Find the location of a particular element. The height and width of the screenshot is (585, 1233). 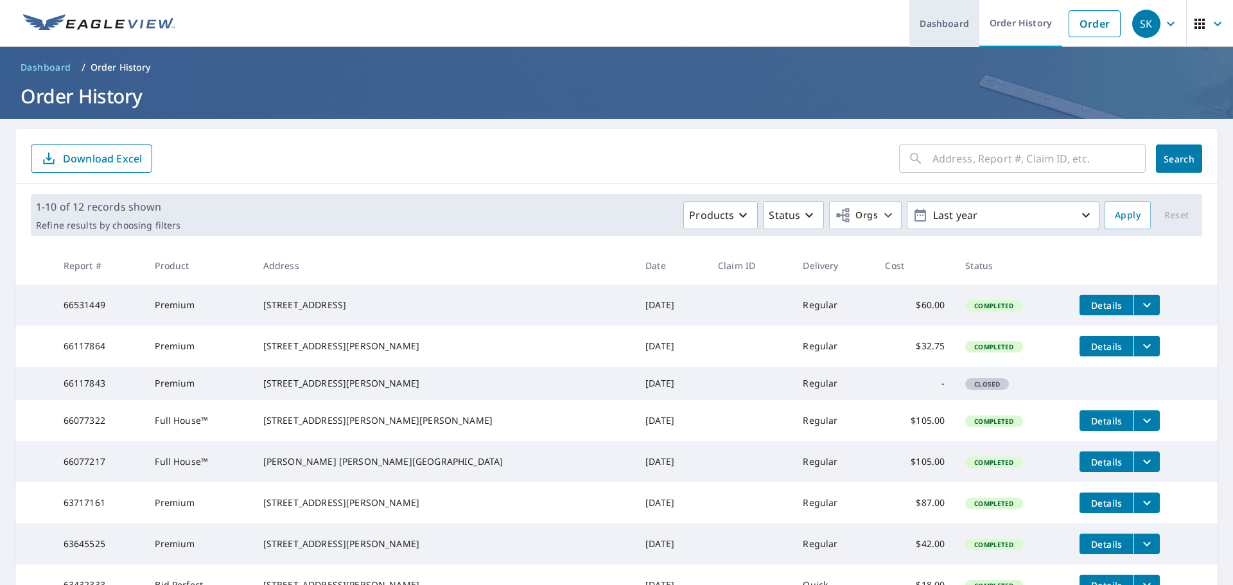

button: Last year is located at coordinates (1003, 215).